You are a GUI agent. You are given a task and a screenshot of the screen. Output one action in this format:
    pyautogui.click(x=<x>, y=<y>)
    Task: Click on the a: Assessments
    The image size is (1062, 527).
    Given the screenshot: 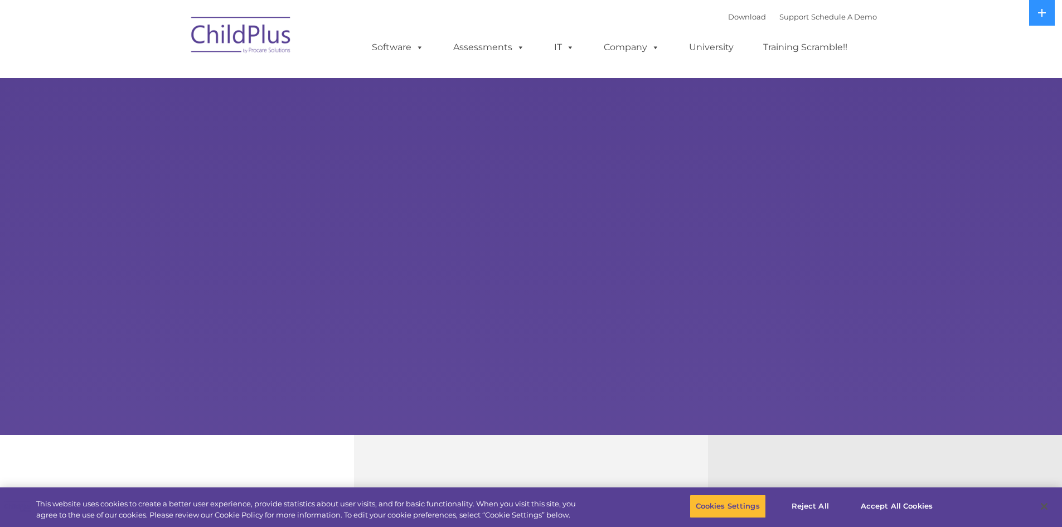 What is the action you would take?
    pyautogui.click(x=489, y=47)
    